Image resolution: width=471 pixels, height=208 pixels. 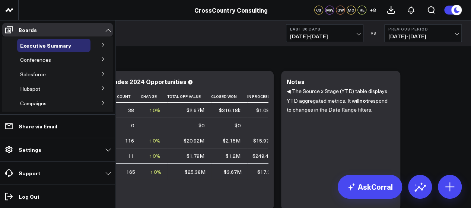 I want to click on div: MW, so click(x=329, y=10).